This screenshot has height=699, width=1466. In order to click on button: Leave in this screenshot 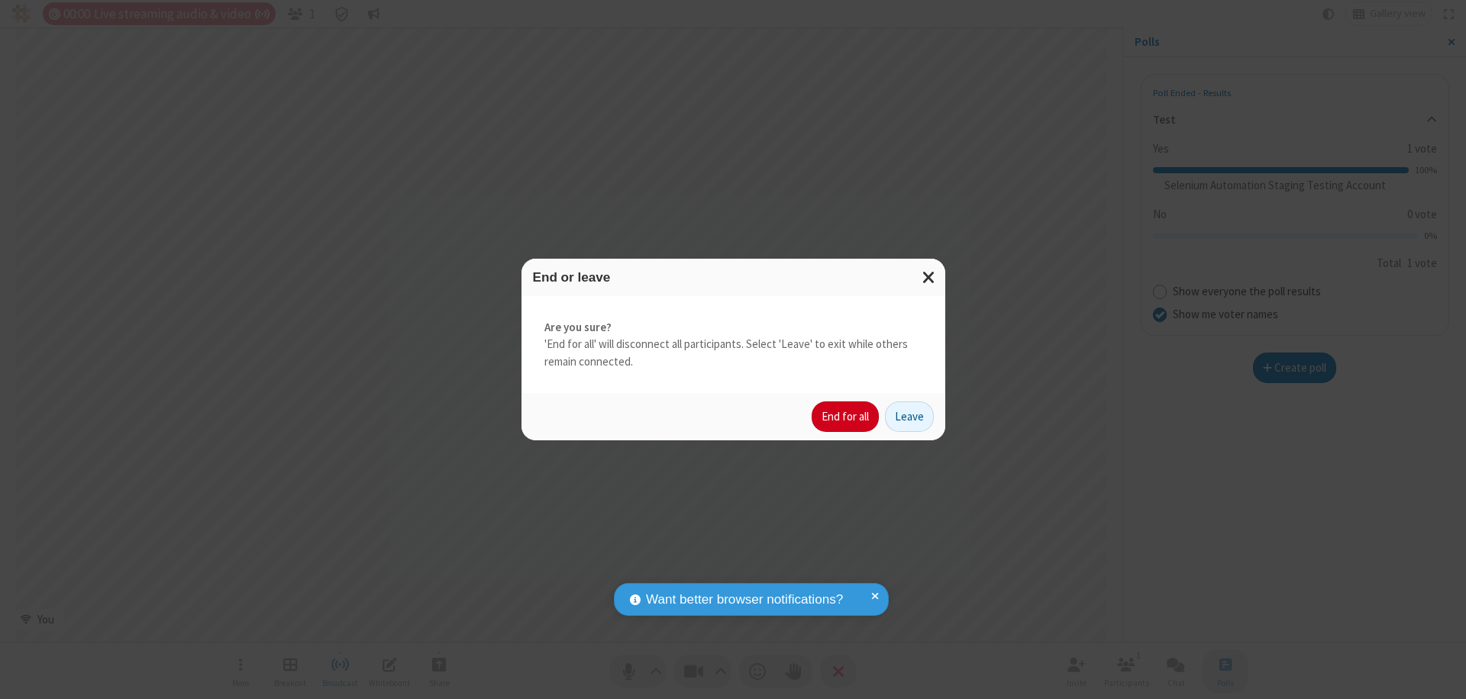, I will do `click(909, 417)`.